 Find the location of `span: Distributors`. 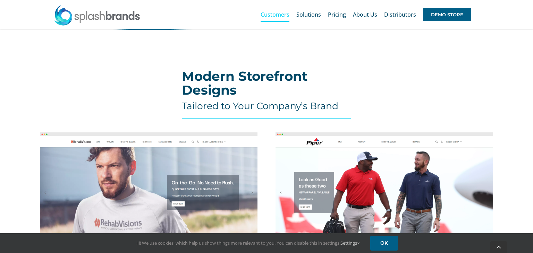

span: Distributors is located at coordinates (400, 15).